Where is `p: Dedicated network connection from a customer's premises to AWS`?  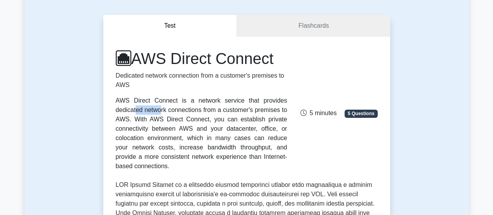
p: Dedicated network connection from a customer's premises to AWS is located at coordinates (201, 80).